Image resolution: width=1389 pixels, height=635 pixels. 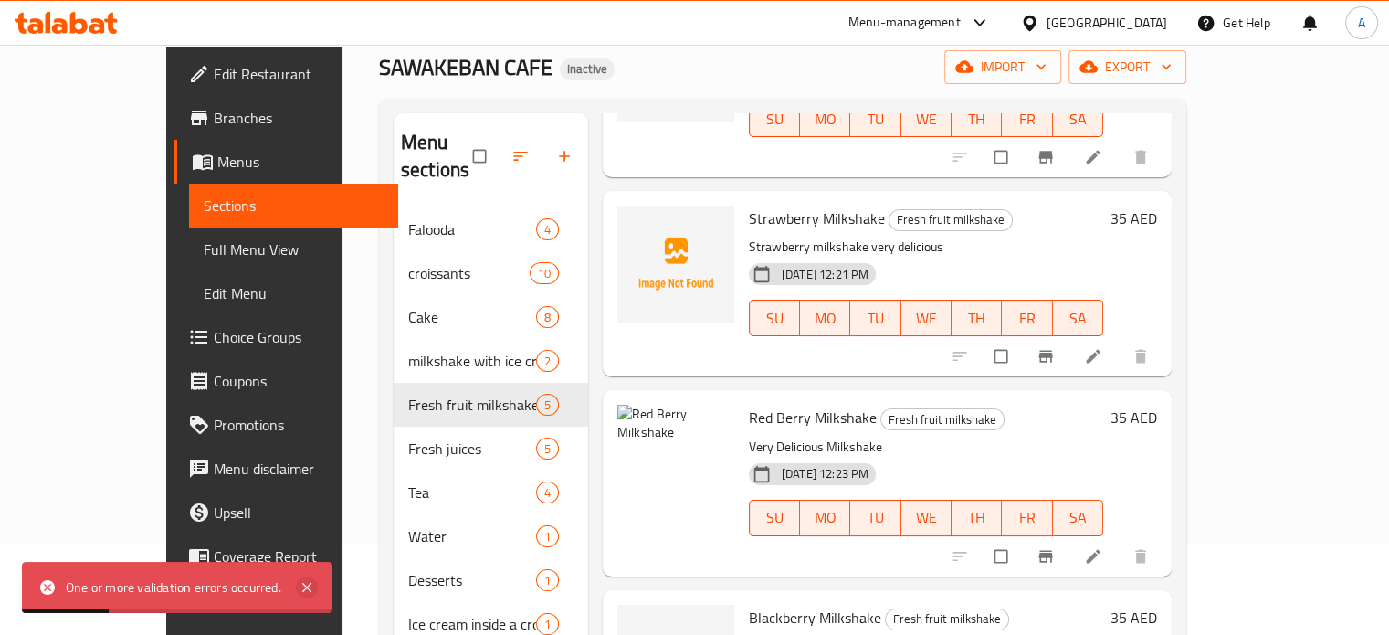 What do you see at coordinates (472, 624) in the screenshot?
I see `span: Ice cream inside a croissant` at bounding box center [472, 624].